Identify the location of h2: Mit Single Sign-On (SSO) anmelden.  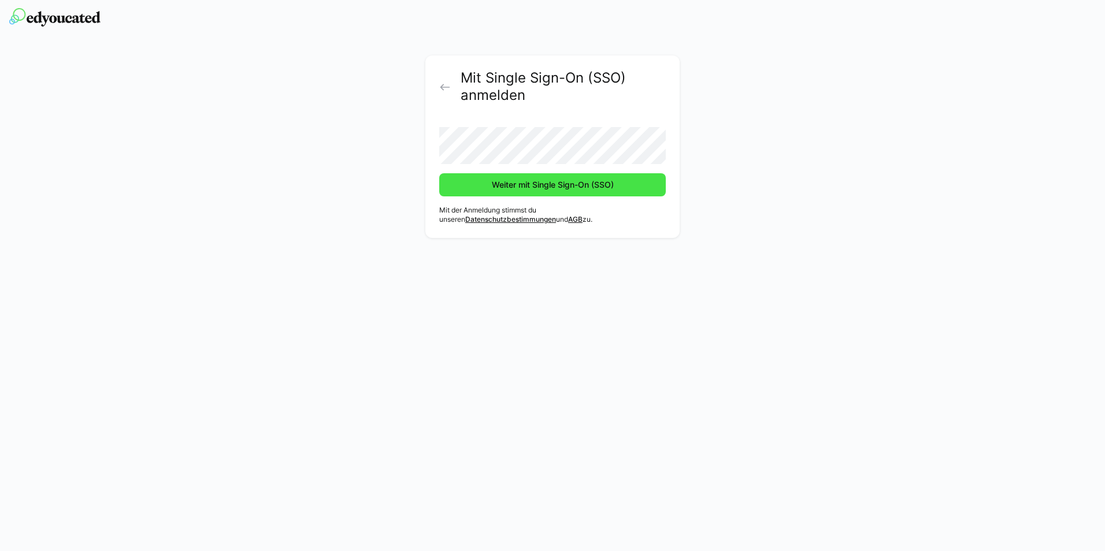
(563, 87).